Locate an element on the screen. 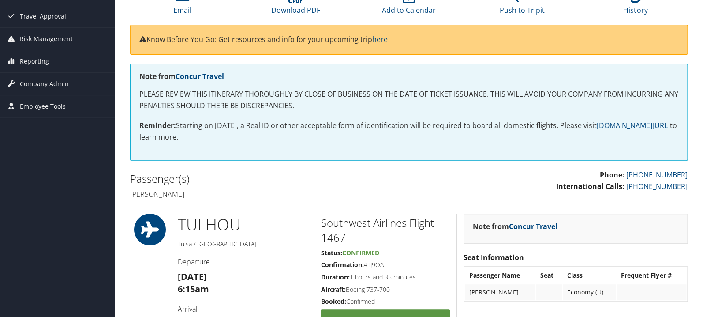 Image resolution: width=703 pixels, height=317 pixels. span: Risk Management is located at coordinates (46, 39).